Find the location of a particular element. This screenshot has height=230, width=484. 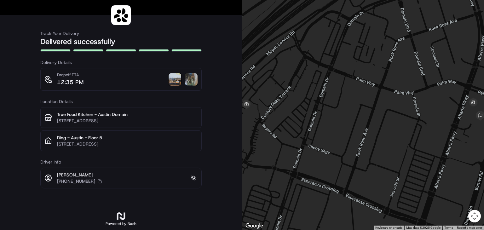

img: Google is located at coordinates (254, 226).